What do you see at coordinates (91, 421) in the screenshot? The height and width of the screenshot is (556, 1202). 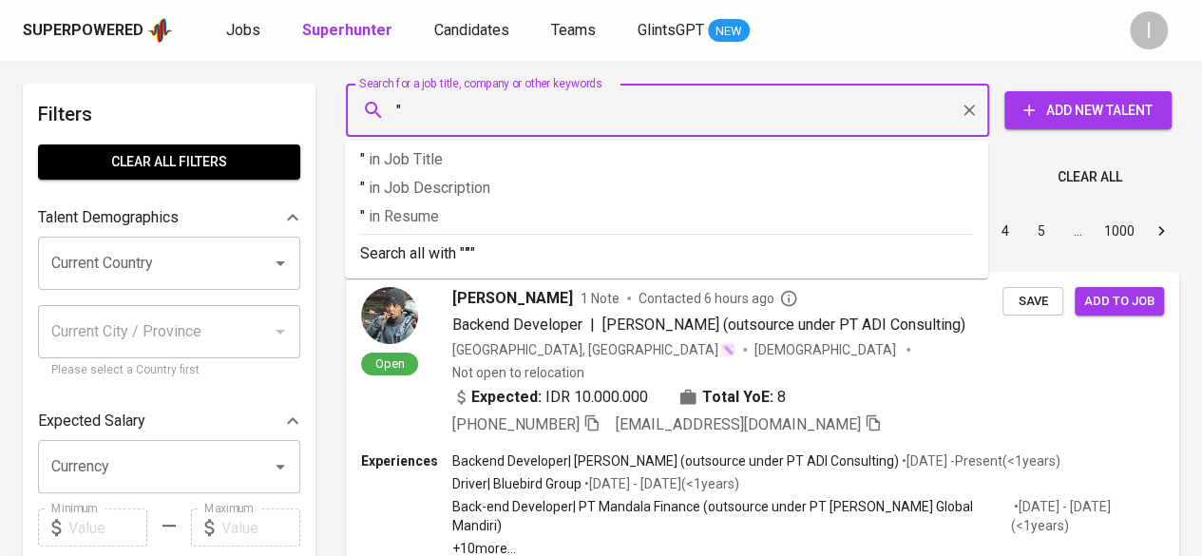 I see `p: Expected Salary` at bounding box center [91, 421].